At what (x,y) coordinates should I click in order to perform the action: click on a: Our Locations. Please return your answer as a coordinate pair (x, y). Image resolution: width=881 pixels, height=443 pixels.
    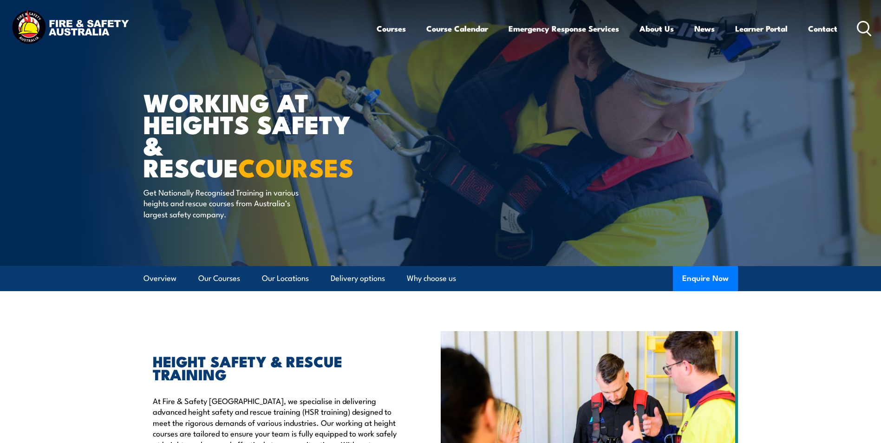
    Looking at the image, I should click on (285, 278).